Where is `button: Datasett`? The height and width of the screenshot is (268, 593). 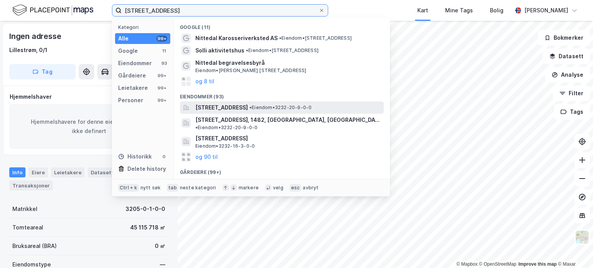 button: Datasett is located at coordinates (566, 56).